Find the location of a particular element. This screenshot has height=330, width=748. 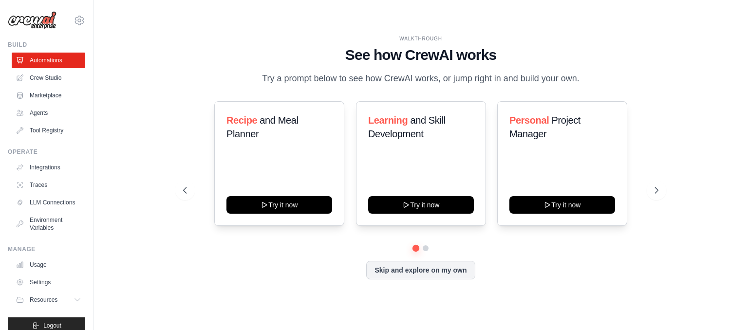

span: Logout is located at coordinates (52, 326).